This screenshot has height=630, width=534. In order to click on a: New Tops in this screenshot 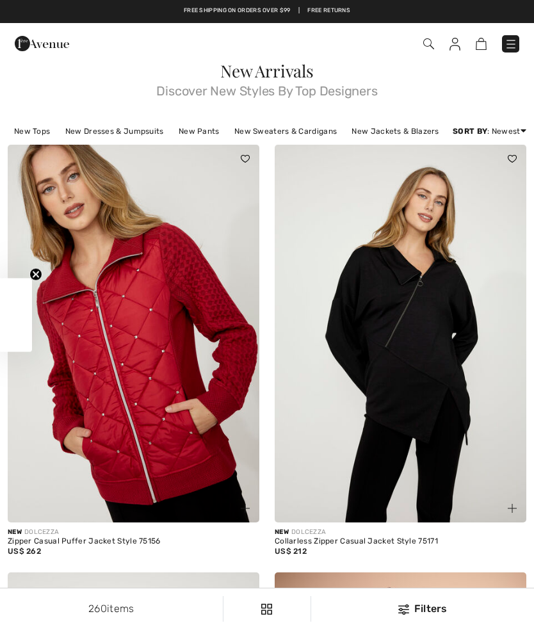, I will do `click(32, 131)`.